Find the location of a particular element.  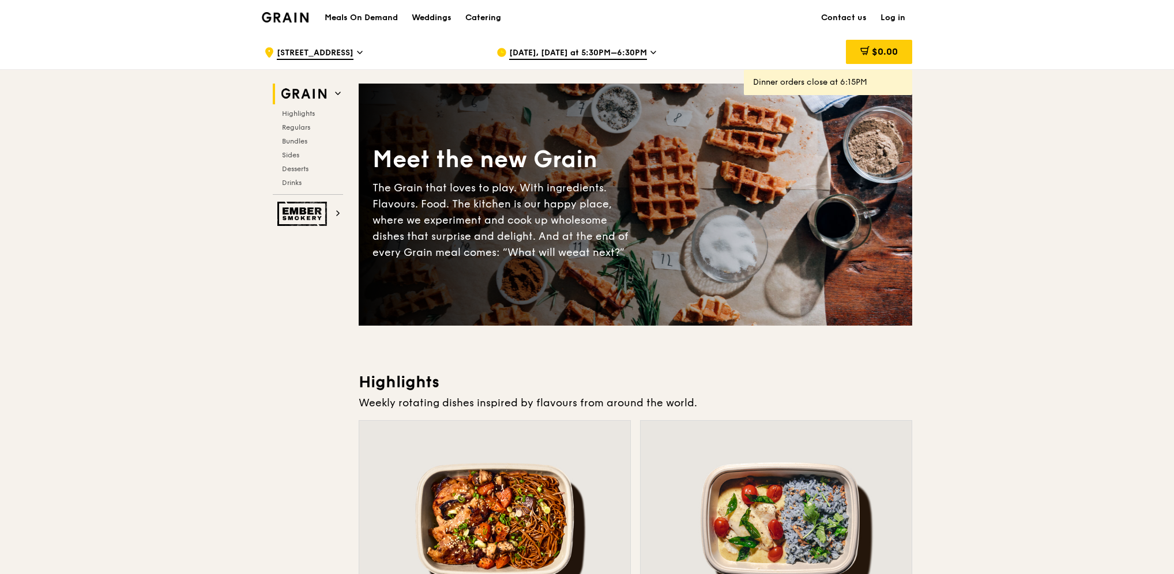

span: Desserts is located at coordinates (295, 169).